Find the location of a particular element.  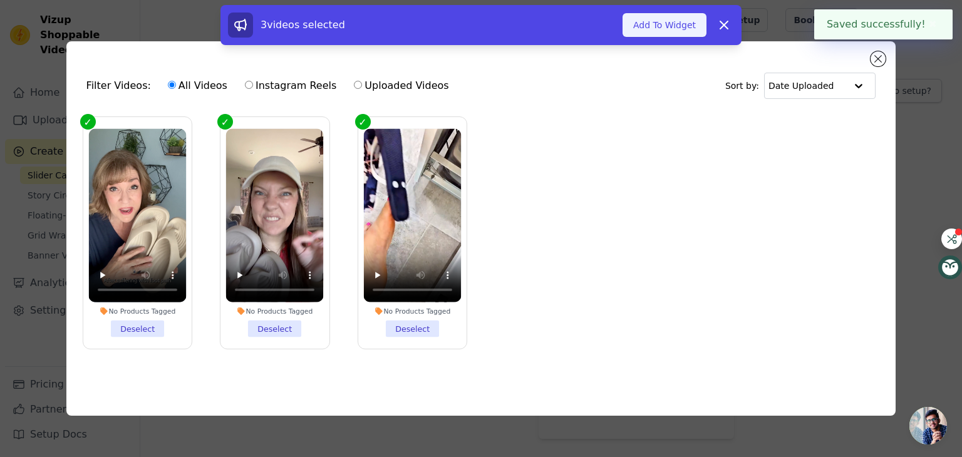

div: Filter Videos: is located at coordinates (271, 86).